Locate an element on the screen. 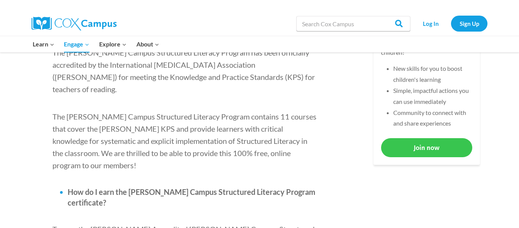 Image resolution: width=519 pixels, height=228 pixels. nav: Secondary Navigation is located at coordinates (451, 23).